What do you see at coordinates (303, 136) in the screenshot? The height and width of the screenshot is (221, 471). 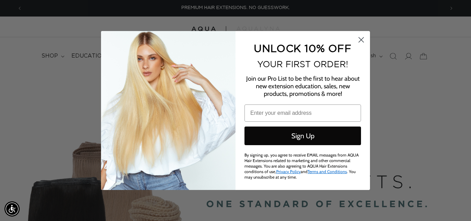 I see `button: Sign Up` at bounding box center [303, 136].